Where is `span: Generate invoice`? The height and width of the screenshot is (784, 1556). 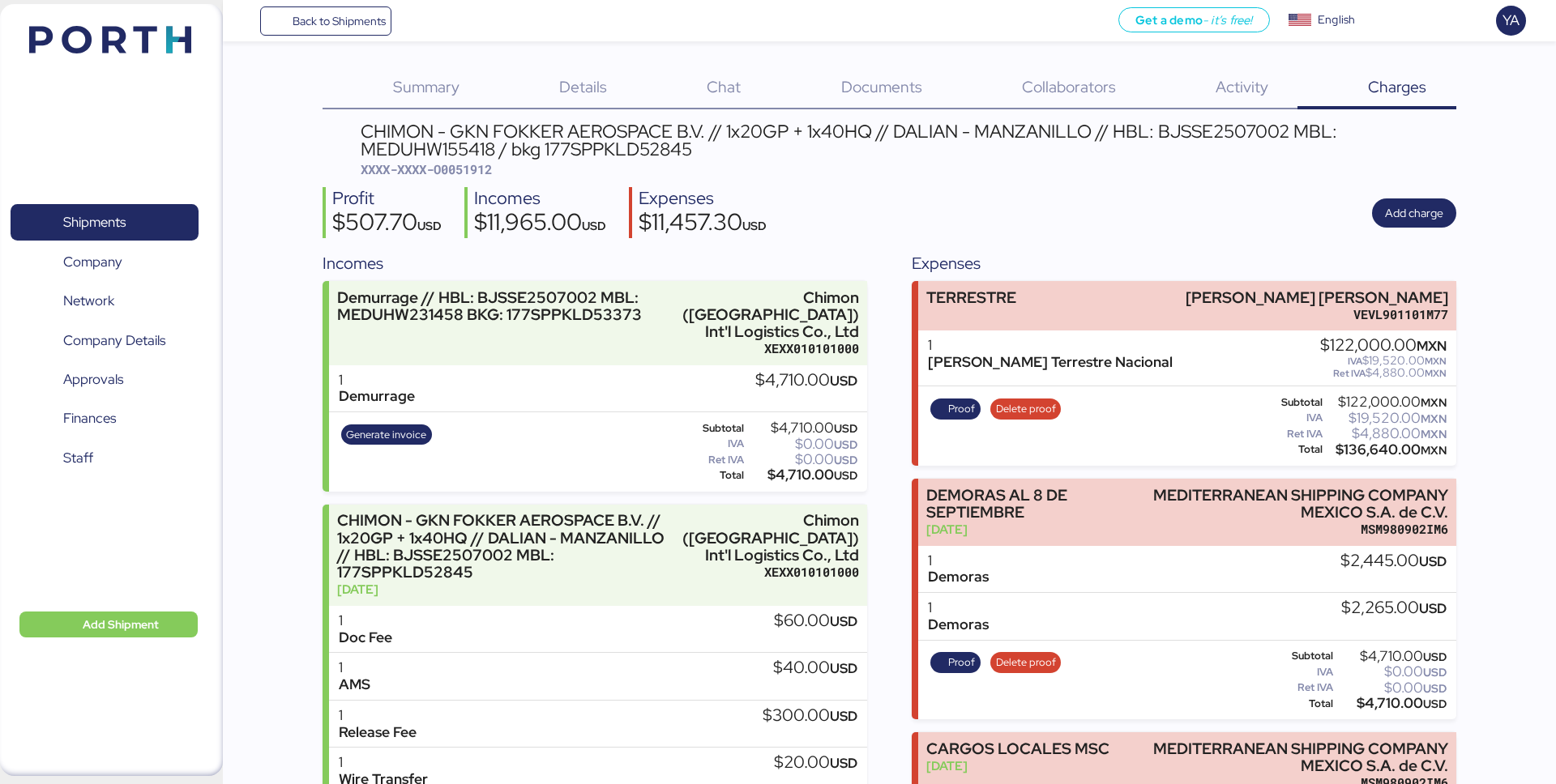 span: Generate invoice is located at coordinates (386, 435).